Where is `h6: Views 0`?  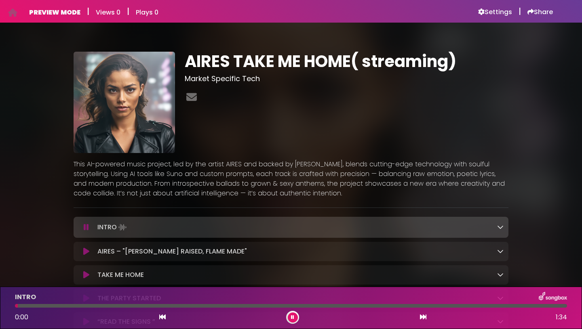 h6: Views 0 is located at coordinates (108, 12).